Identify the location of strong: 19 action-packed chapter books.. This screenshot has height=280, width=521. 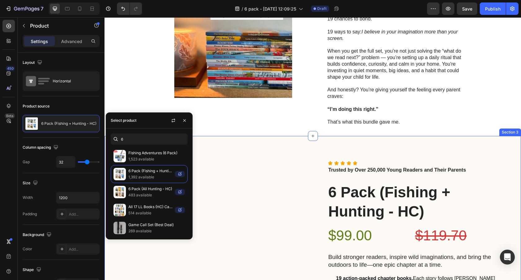
(270, 261).